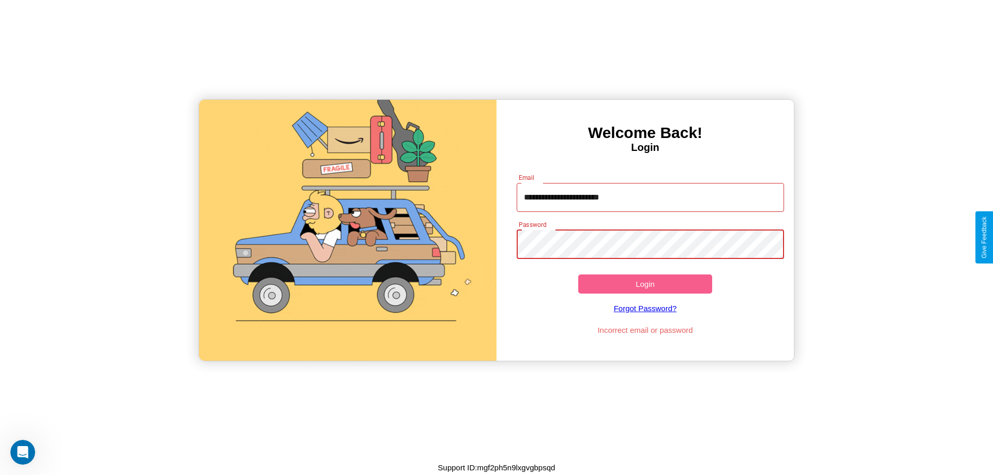 The width and height of the screenshot is (993, 475). I want to click on h3: Welcome Back!, so click(645, 133).